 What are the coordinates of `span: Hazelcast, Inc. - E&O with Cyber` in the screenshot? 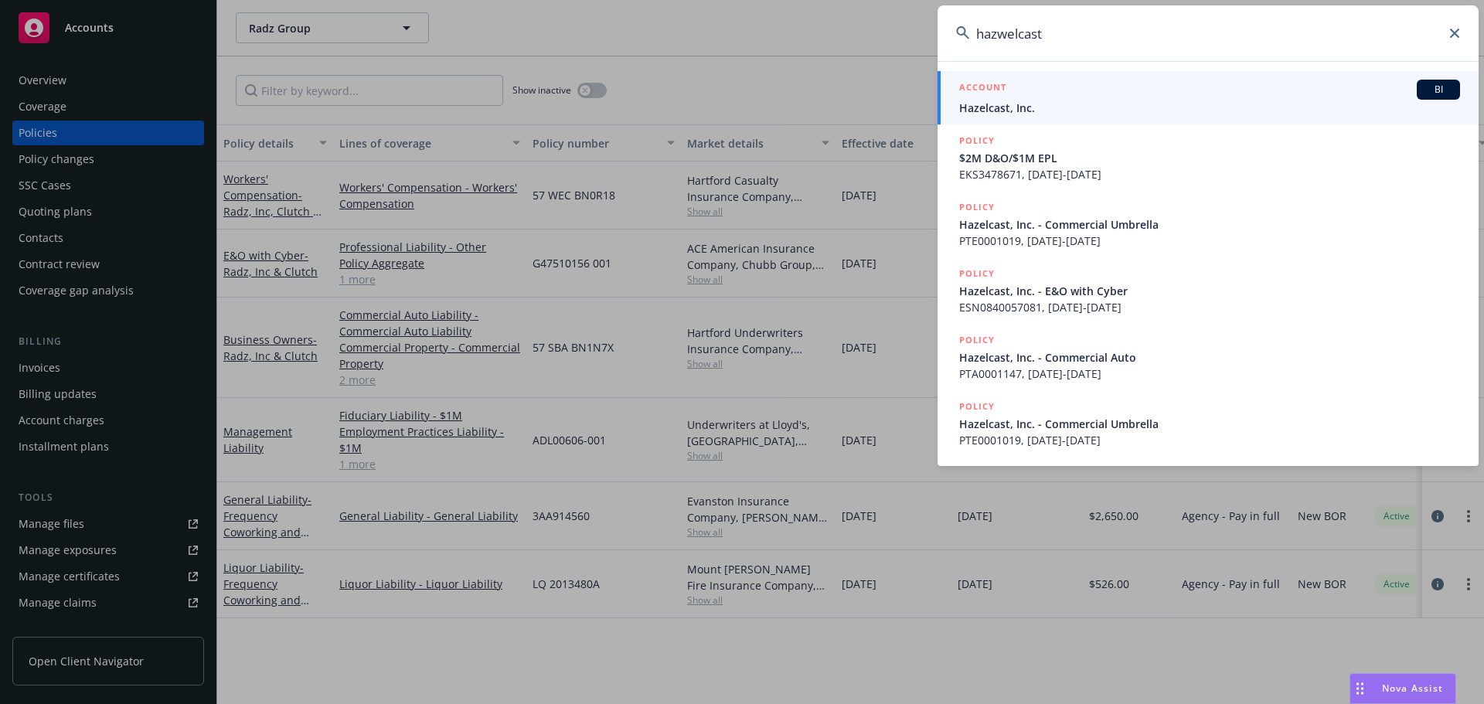 It's located at (1210, 291).